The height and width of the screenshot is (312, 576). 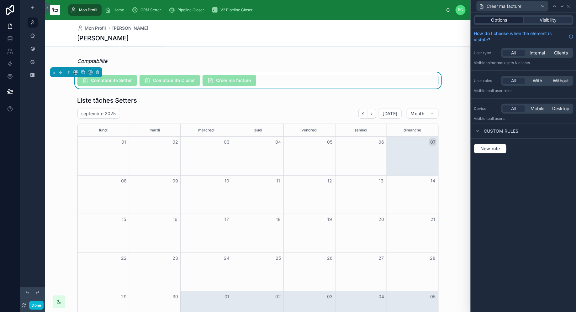 I want to click on span: Desktop, so click(x=561, y=109).